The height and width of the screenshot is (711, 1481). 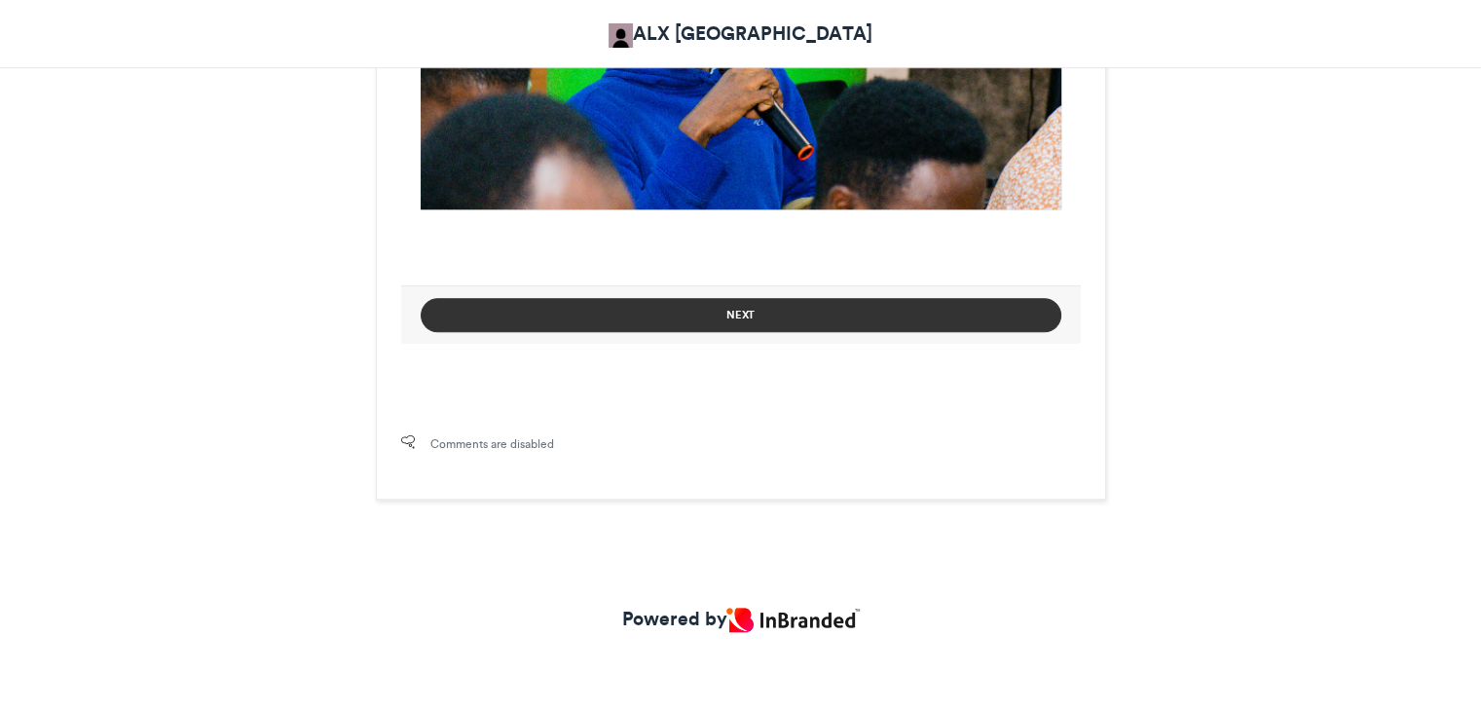 I want to click on img: Inbranded, so click(x=793, y=619).